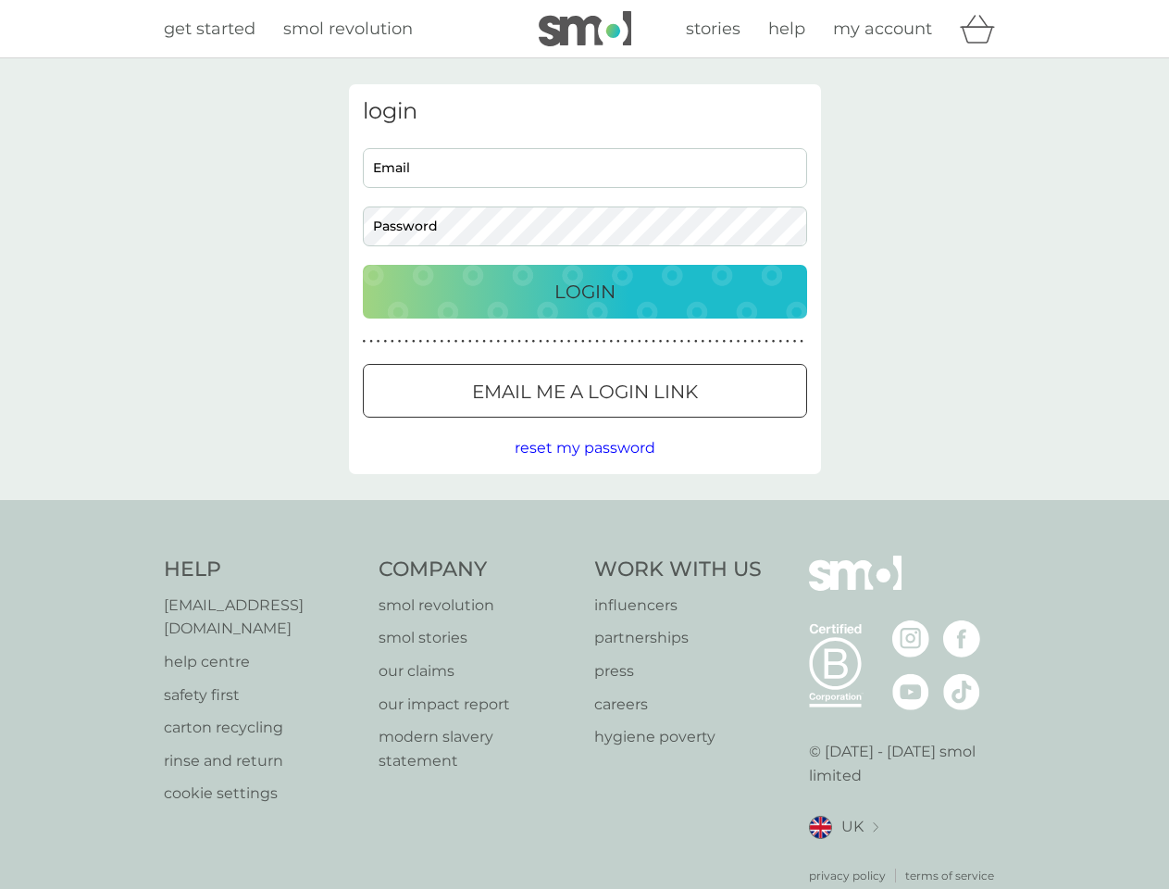 This screenshot has height=889, width=1169. Describe the element at coordinates (882, 29) in the screenshot. I see `span: my account` at that location.